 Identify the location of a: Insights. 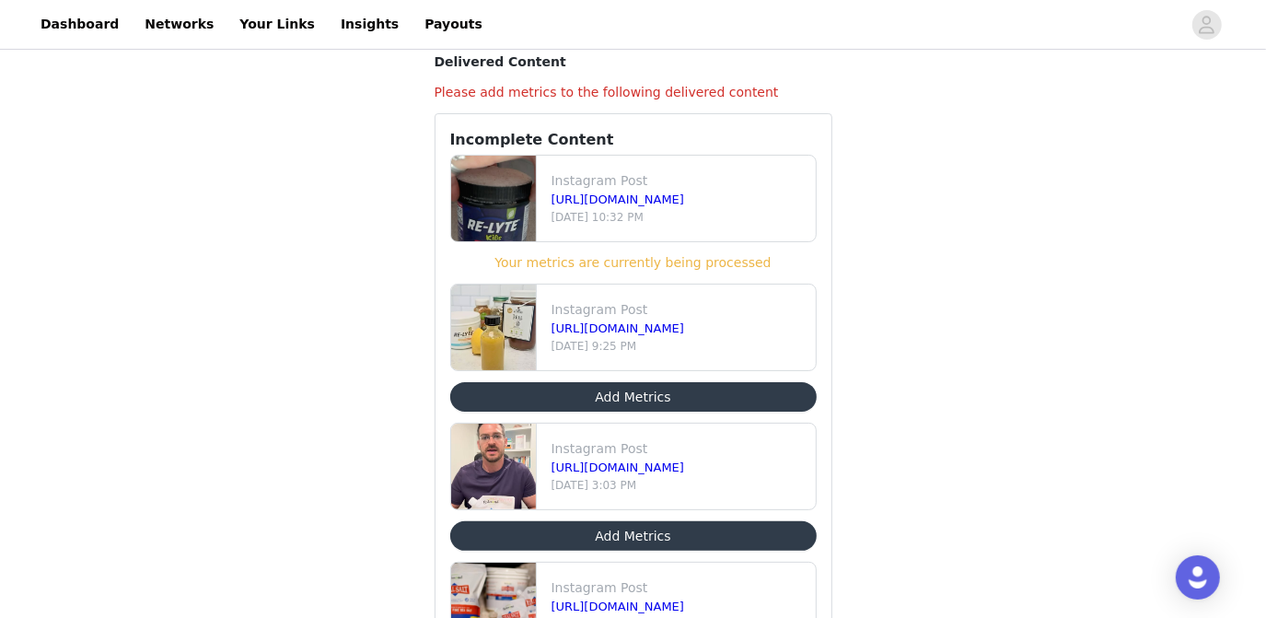
(369, 24).